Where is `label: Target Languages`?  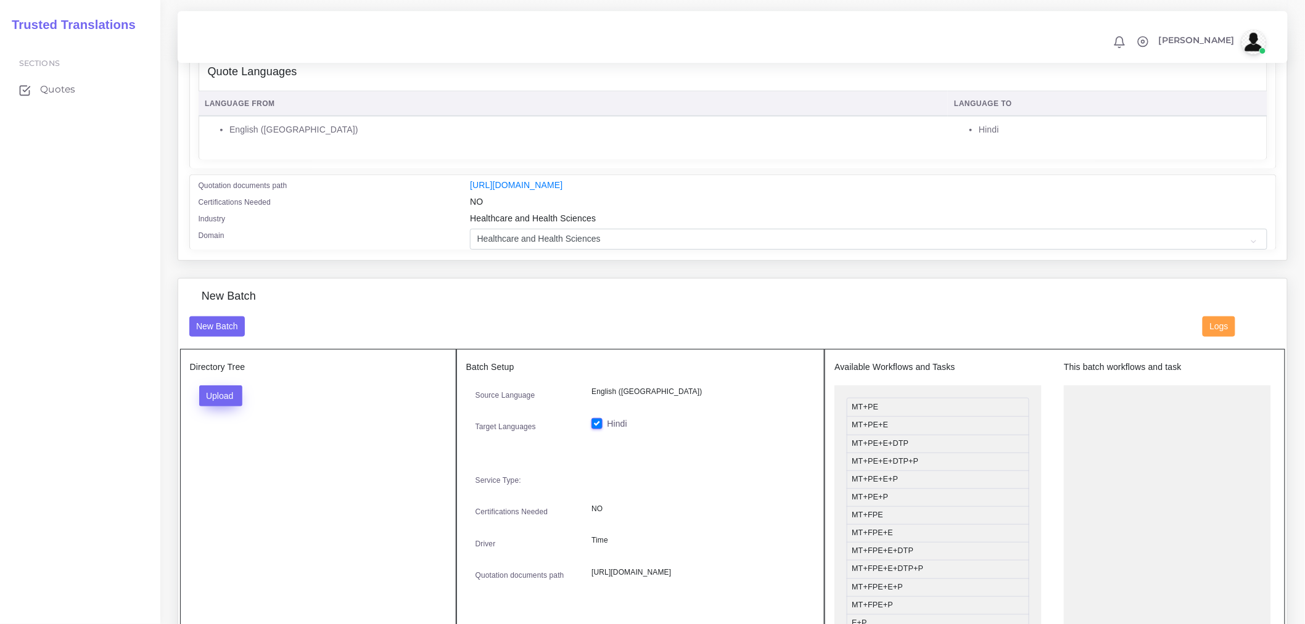
label: Target Languages is located at coordinates (506, 427).